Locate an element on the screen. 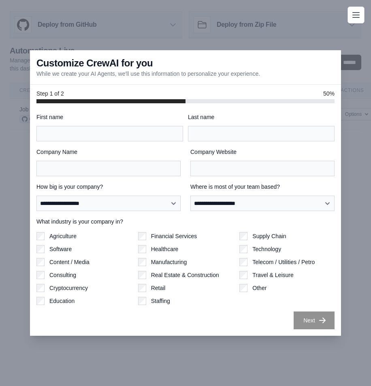 This screenshot has width=371, height=386. label: Telecom / Utilities / Petro is located at coordinates (284, 262).